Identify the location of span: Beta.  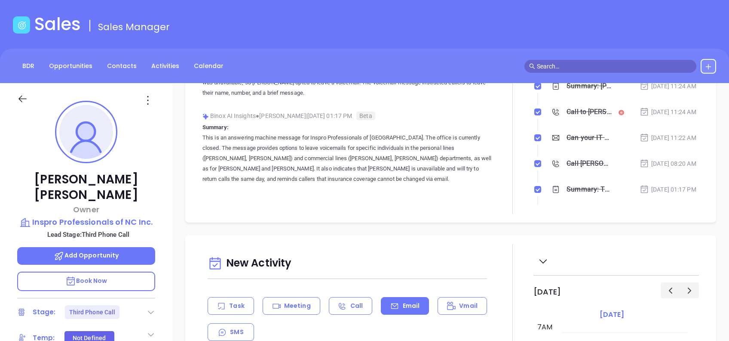
(366, 116).